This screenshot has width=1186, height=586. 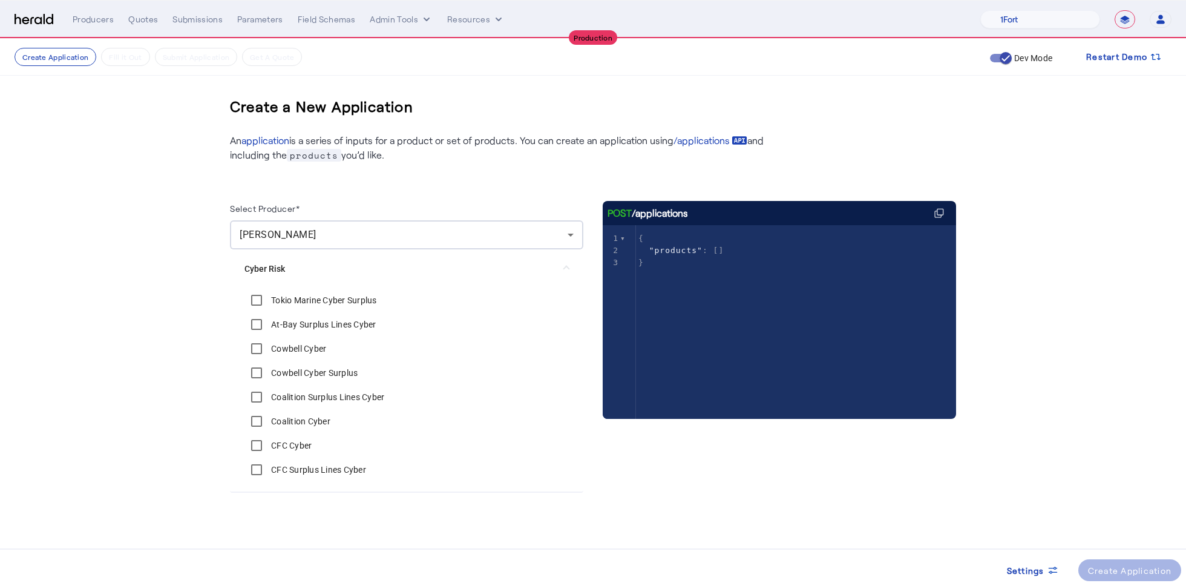 What do you see at coordinates (196, 57) in the screenshot?
I see `button: Submit Application` at bounding box center [196, 57].